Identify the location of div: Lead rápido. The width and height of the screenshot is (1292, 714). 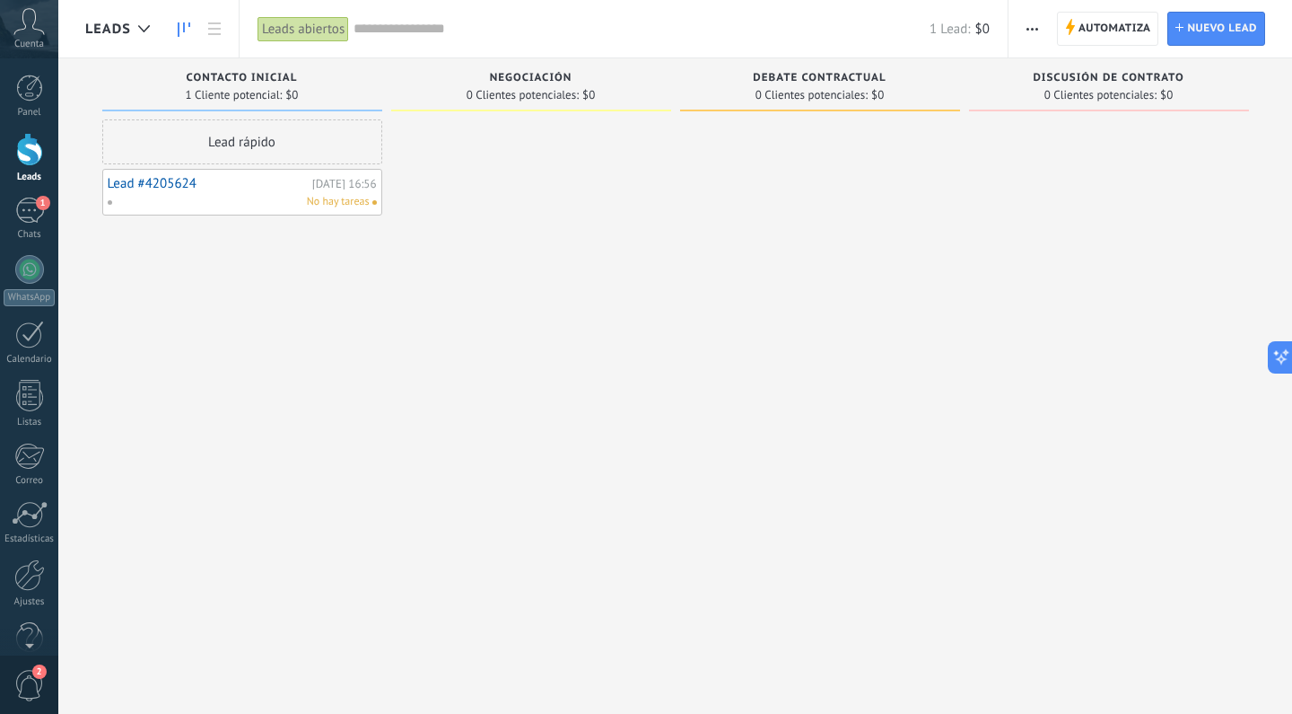
(242, 142).